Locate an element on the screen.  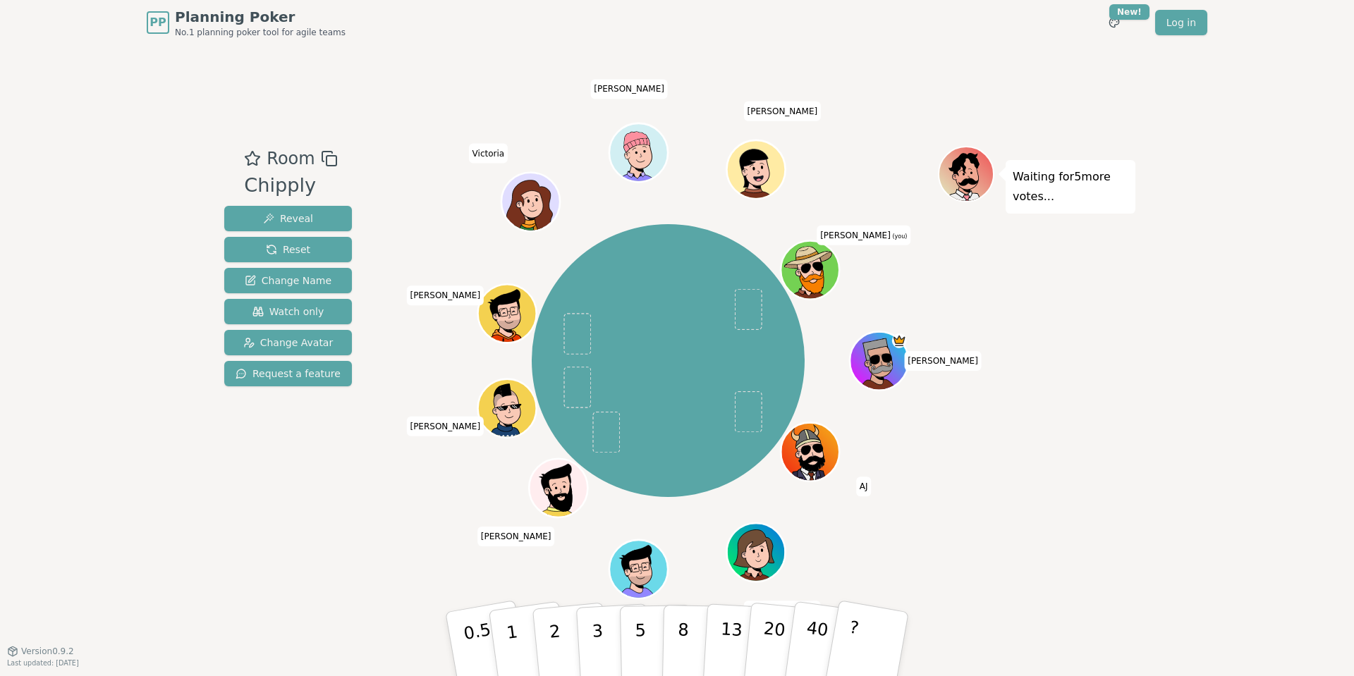
p: Waiting for 5 more votes... is located at coordinates (1071, 187).